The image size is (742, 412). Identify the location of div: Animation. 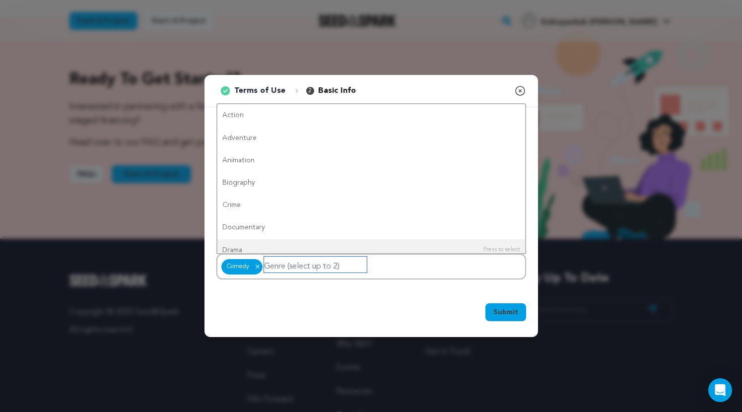
(371, 160).